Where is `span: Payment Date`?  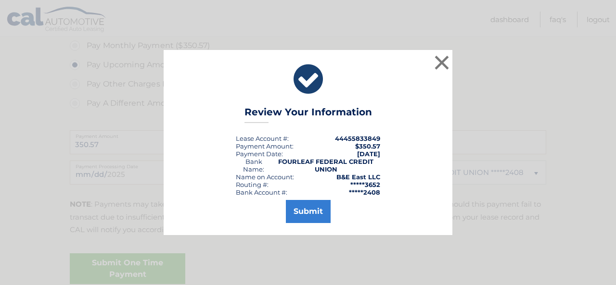 span: Payment Date is located at coordinates (258, 154).